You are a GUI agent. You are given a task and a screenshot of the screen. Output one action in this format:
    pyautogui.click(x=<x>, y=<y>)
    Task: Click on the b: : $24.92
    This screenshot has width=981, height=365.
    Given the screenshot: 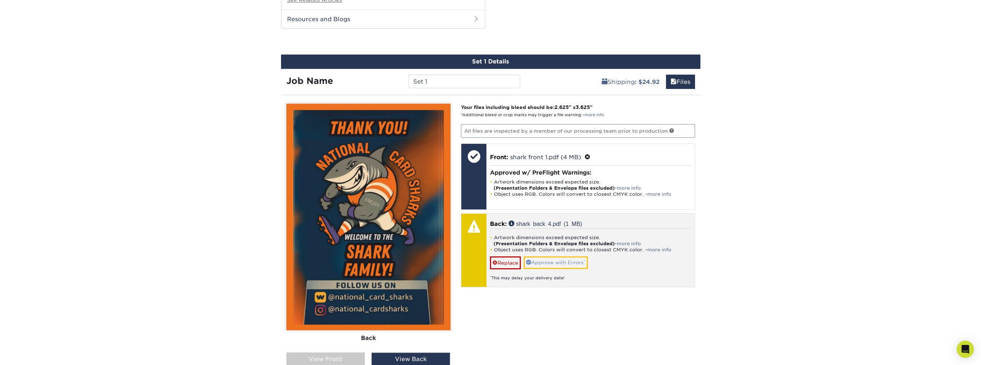 What is the action you would take?
    pyautogui.click(x=647, y=82)
    